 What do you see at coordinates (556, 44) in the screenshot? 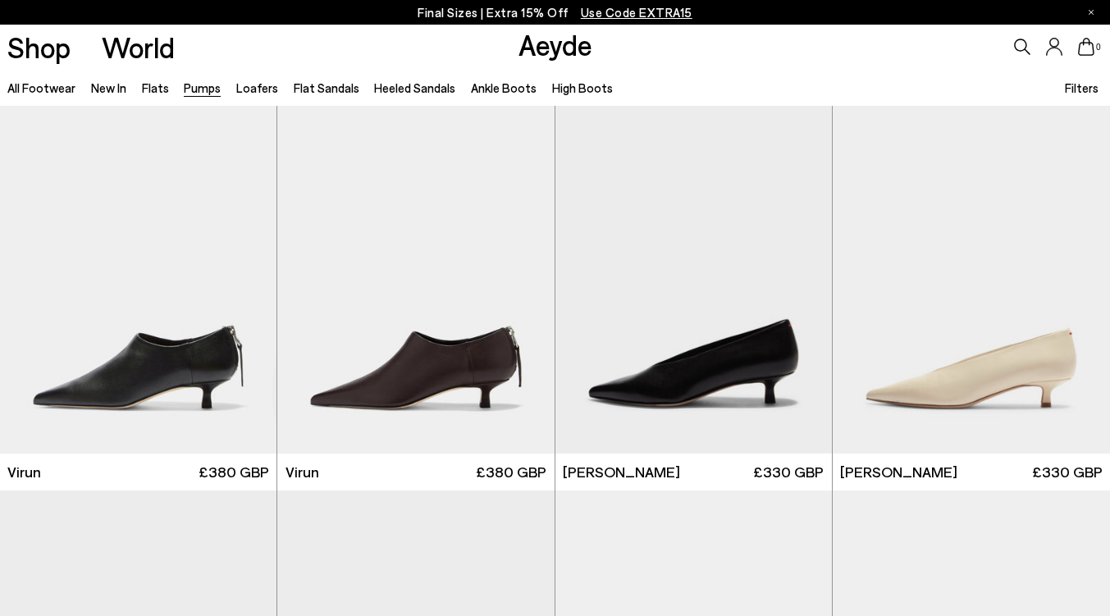
I see `a: Aeyde` at bounding box center [556, 44].